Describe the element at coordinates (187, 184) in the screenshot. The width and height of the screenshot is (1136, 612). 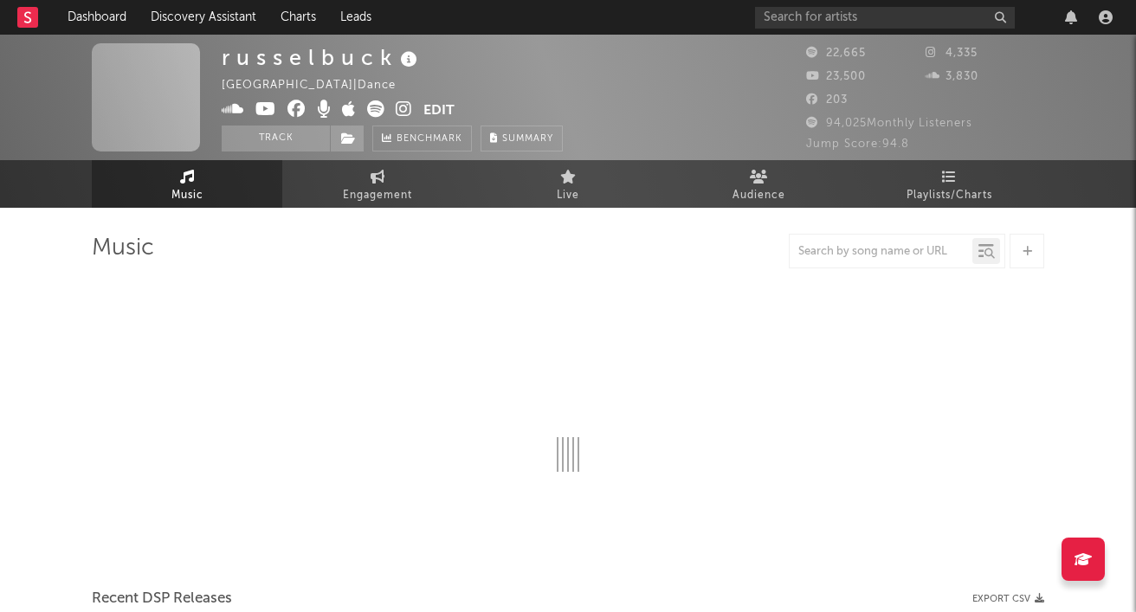
I see `a: Music` at that location.